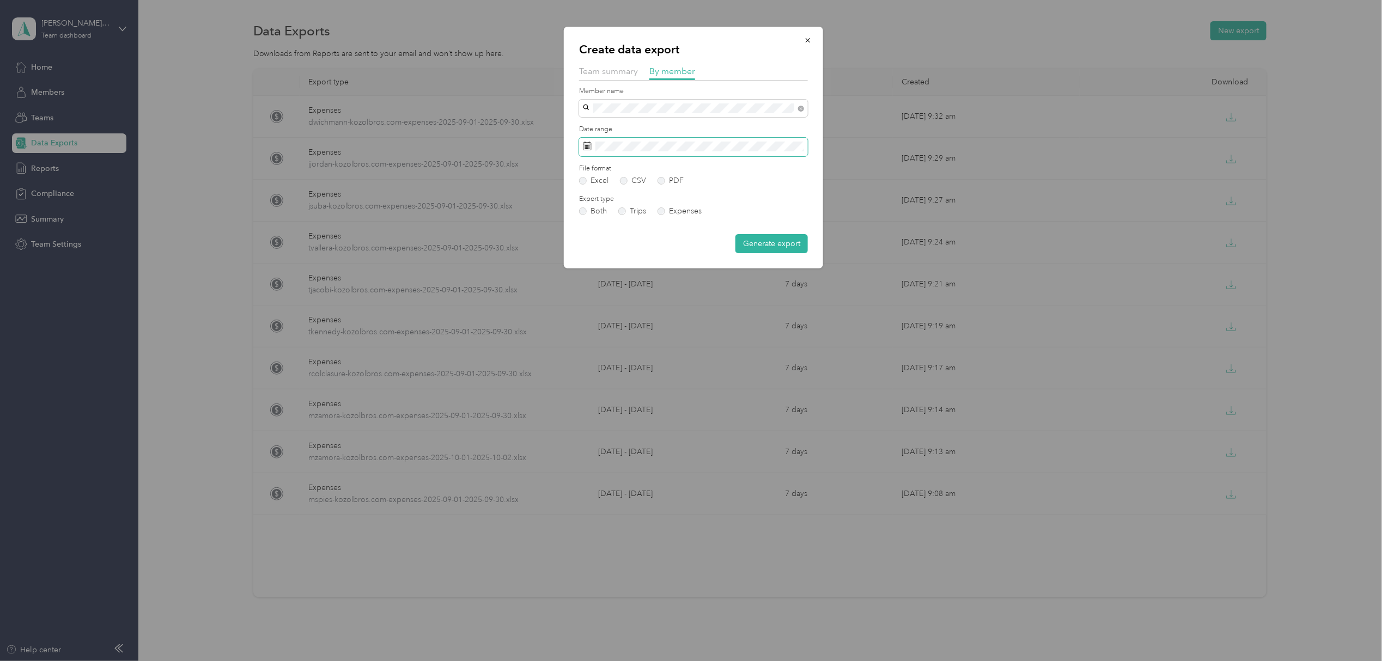 The height and width of the screenshot is (661, 1387). What do you see at coordinates (693, 130) in the screenshot?
I see `label: Date range` at bounding box center [693, 130].